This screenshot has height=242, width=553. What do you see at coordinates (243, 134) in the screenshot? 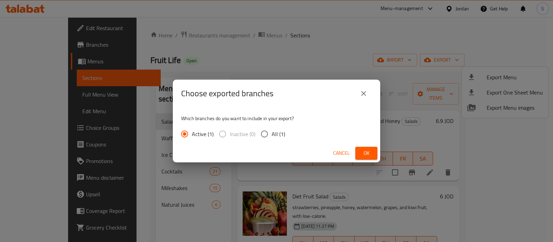
I see `span: Inactive (0)` at bounding box center [243, 134].